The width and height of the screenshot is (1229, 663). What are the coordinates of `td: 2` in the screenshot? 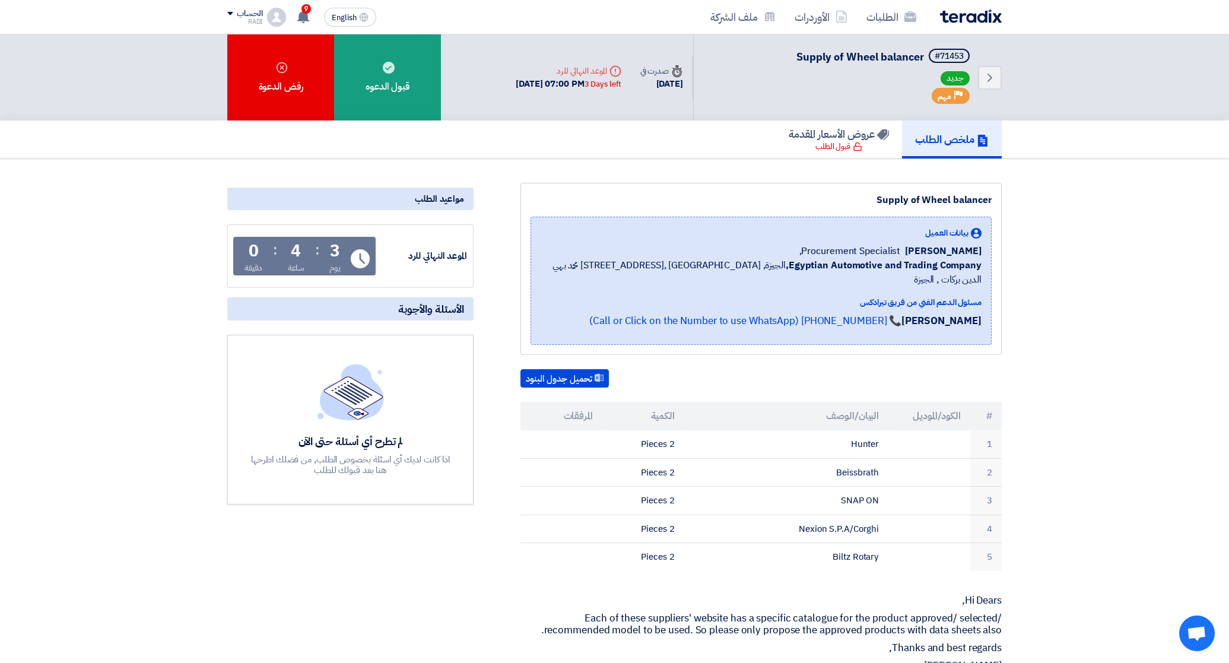 It's located at (986, 472).